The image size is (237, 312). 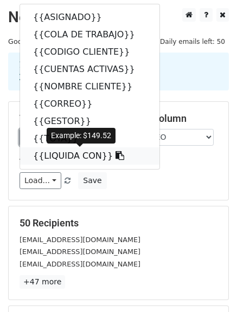 What do you see at coordinates (89, 156) in the screenshot?
I see `a: {{LIQUIDA CON}}` at bounding box center [89, 156].